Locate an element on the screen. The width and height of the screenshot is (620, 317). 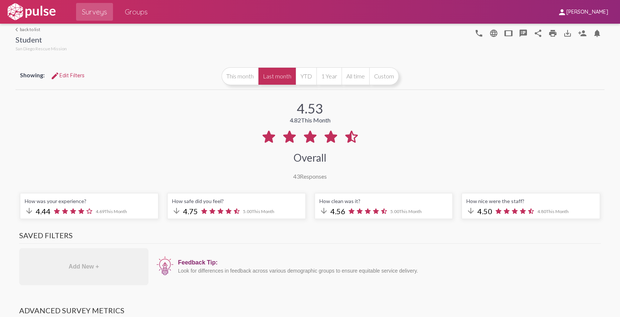
span: 4.50 is located at coordinates (485, 211).